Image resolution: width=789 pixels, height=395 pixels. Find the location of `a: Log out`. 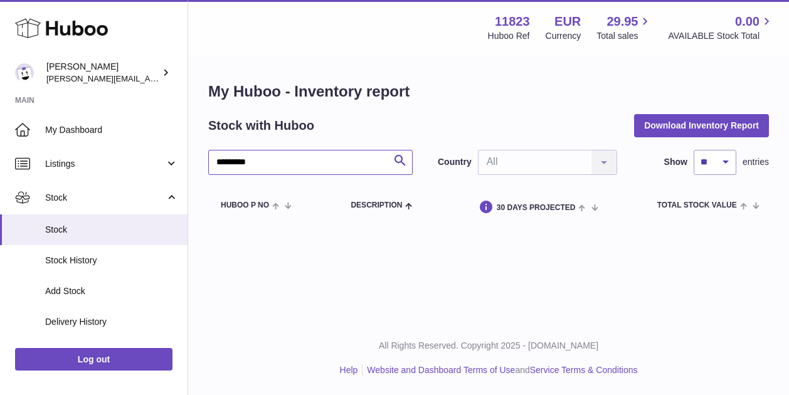

a: Log out is located at coordinates (93, 360).